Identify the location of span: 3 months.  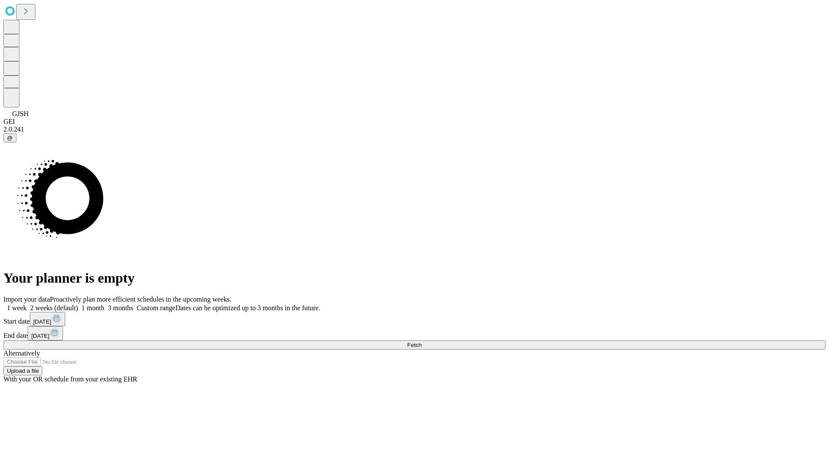
(120, 308).